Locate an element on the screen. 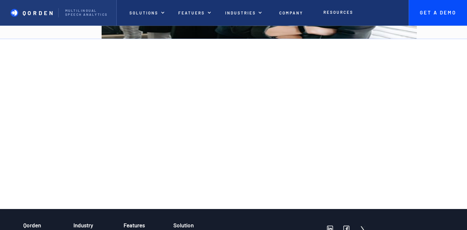  p: Featuers is located at coordinates (192, 13).